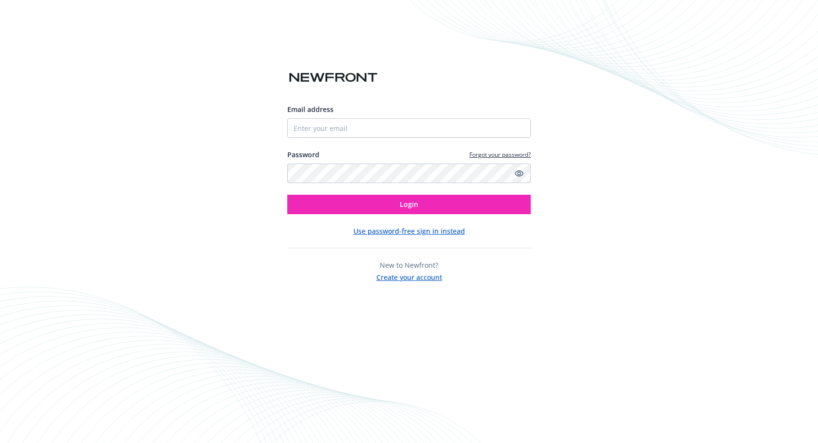  Describe the element at coordinates (409, 231) in the screenshot. I see `button: Use password-free sign in instead` at that location.